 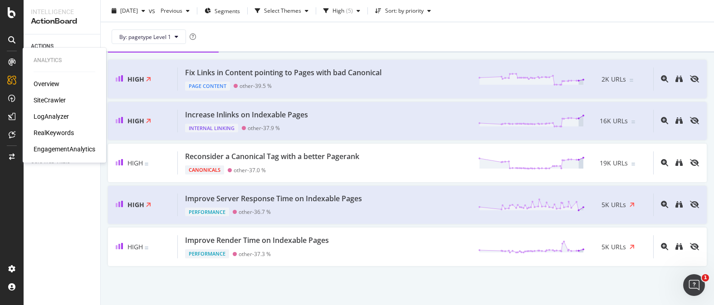 What do you see at coordinates (145, 36) in the screenshot?
I see `span: By: pagetype Level 1` at bounding box center [145, 36].